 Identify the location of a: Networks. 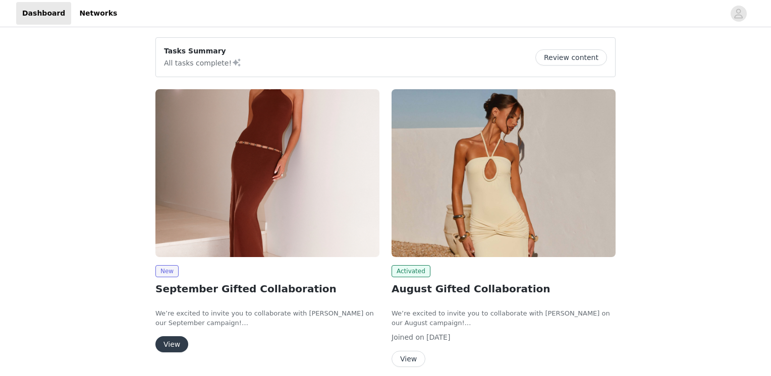
(98, 13).